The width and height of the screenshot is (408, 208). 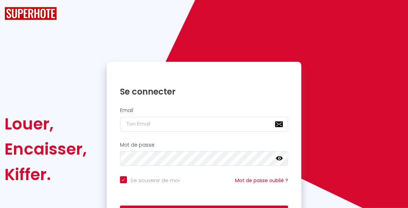 I want to click on h2: Email, so click(x=204, y=110).